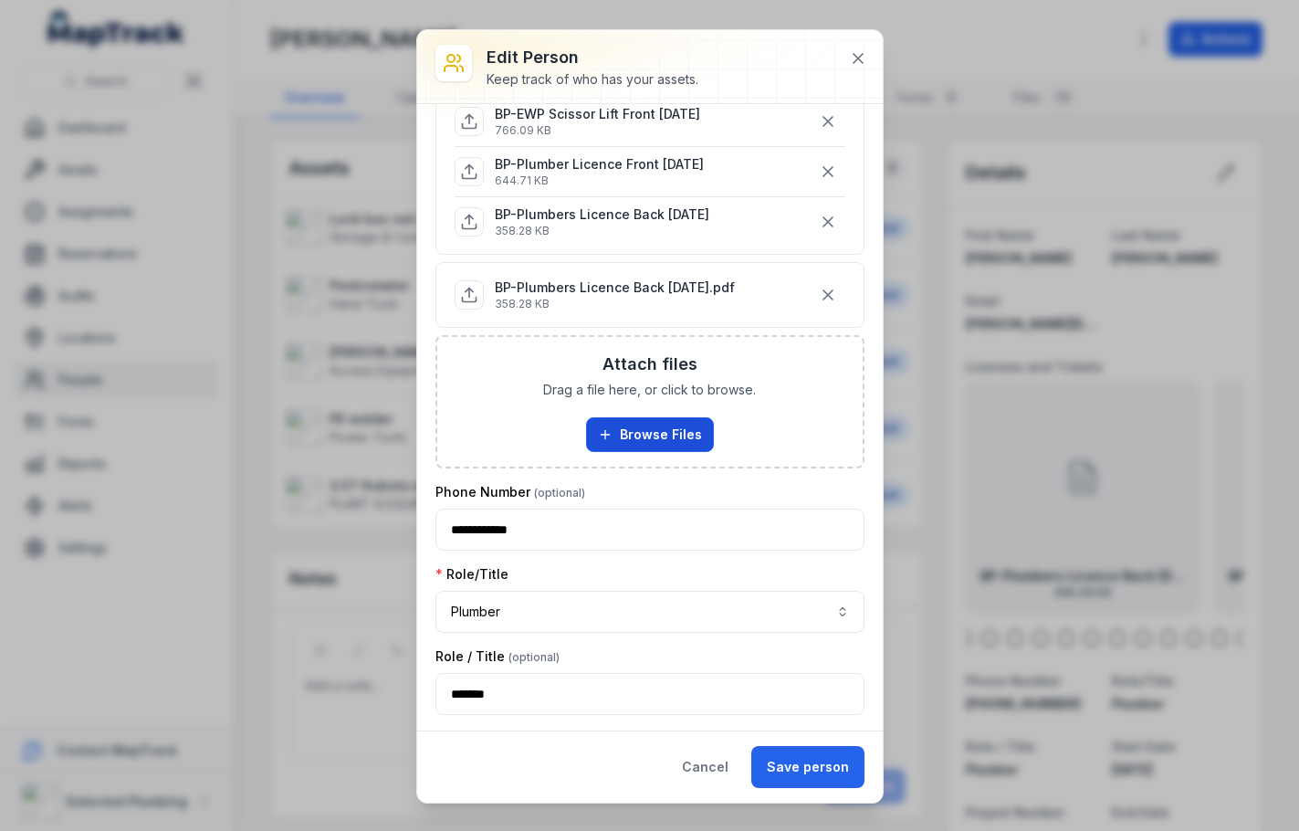 This screenshot has width=1299, height=831. I want to click on button: Cancel, so click(705, 767).